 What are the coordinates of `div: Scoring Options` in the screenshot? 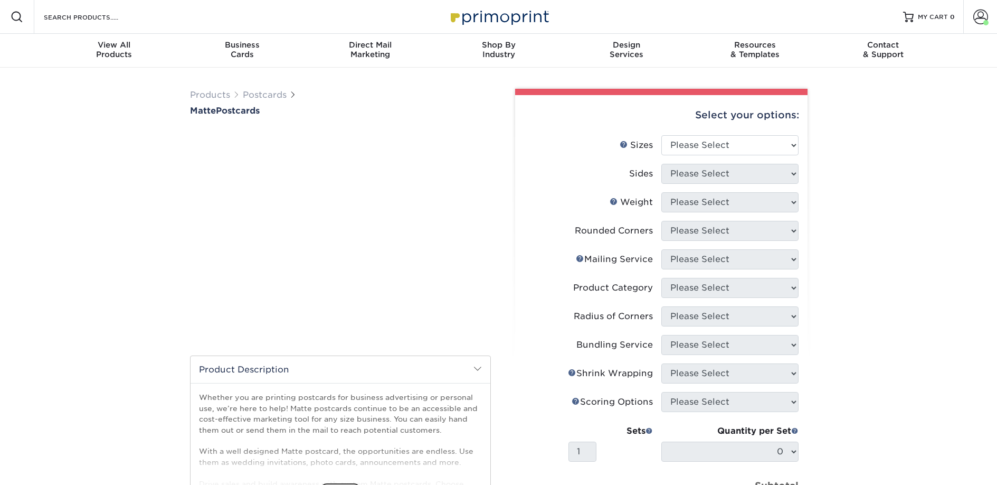 It's located at (612, 402).